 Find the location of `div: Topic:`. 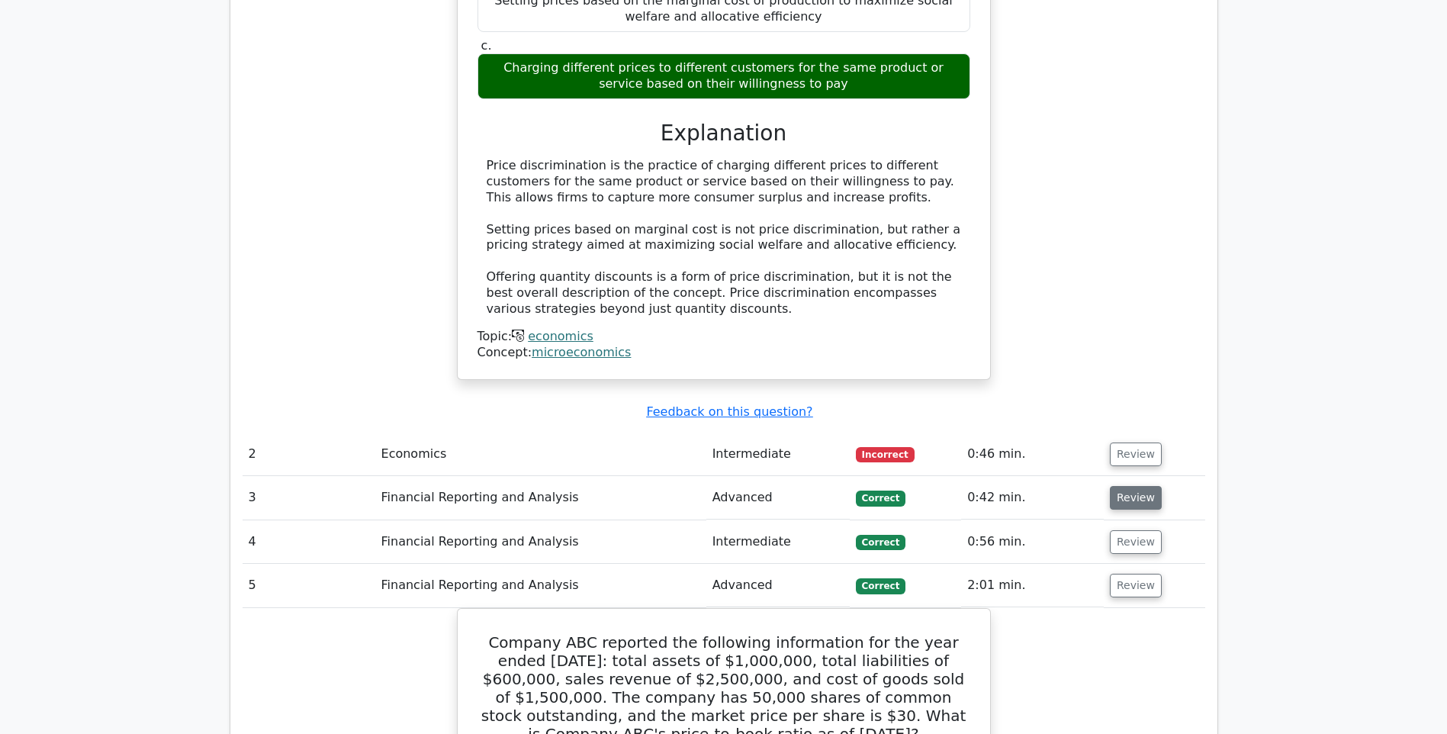

div: Topic: is located at coordinates (724, 336).